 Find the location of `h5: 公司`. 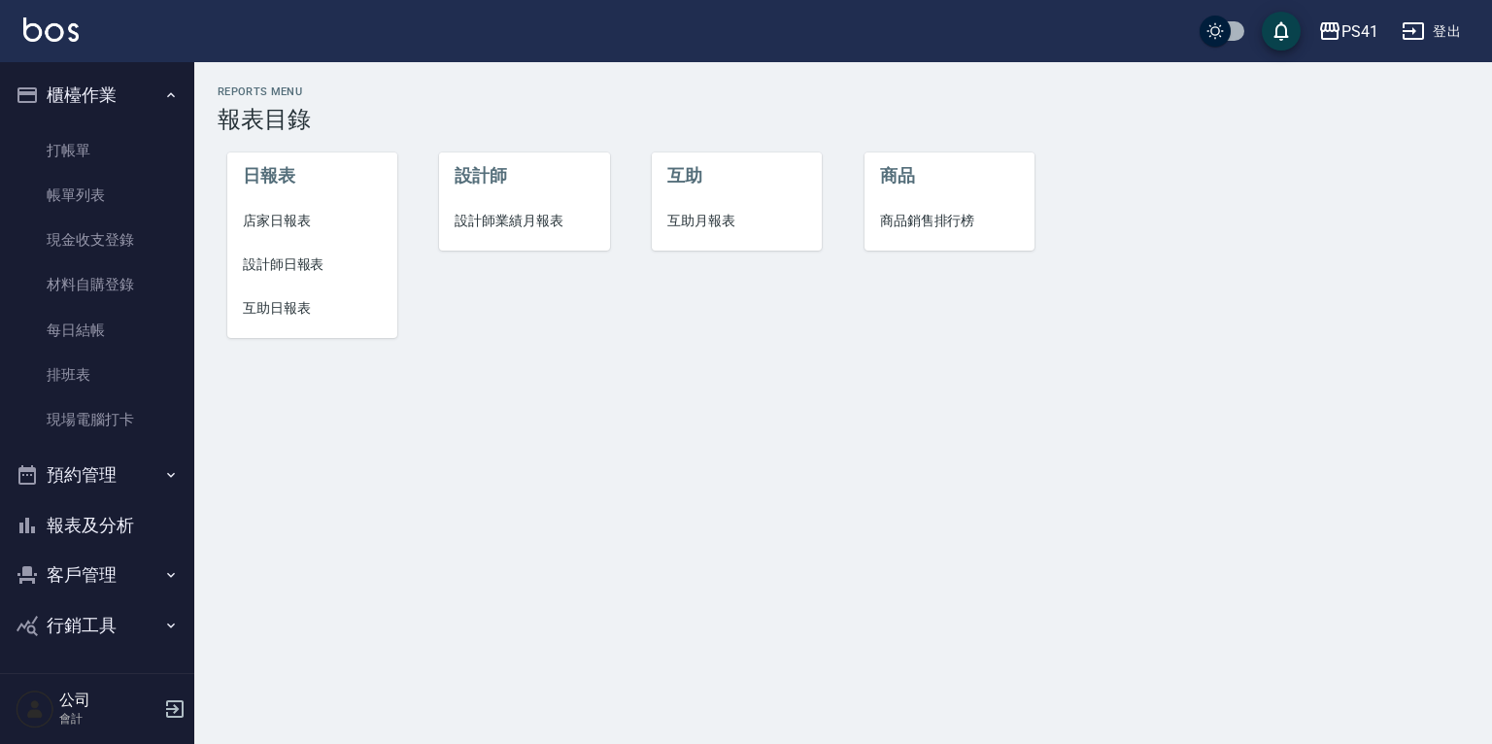

h5: 公司 is located at coordinates (109, 700).